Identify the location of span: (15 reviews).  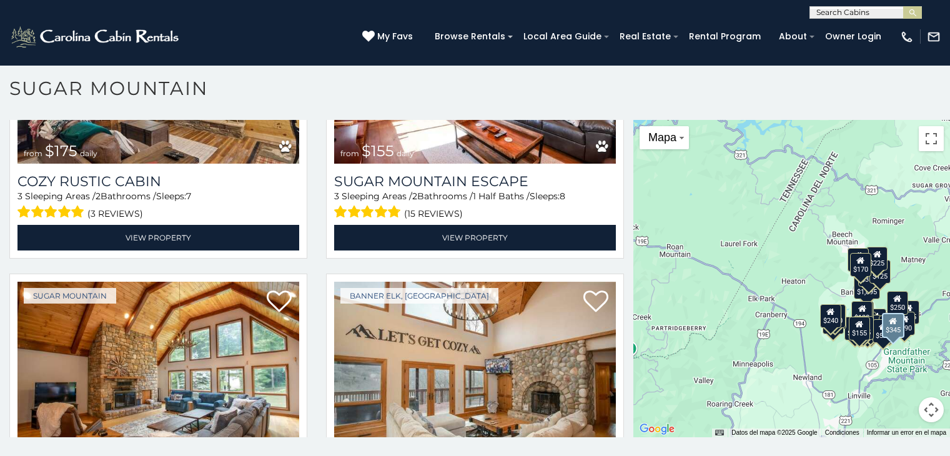
(434, 214).